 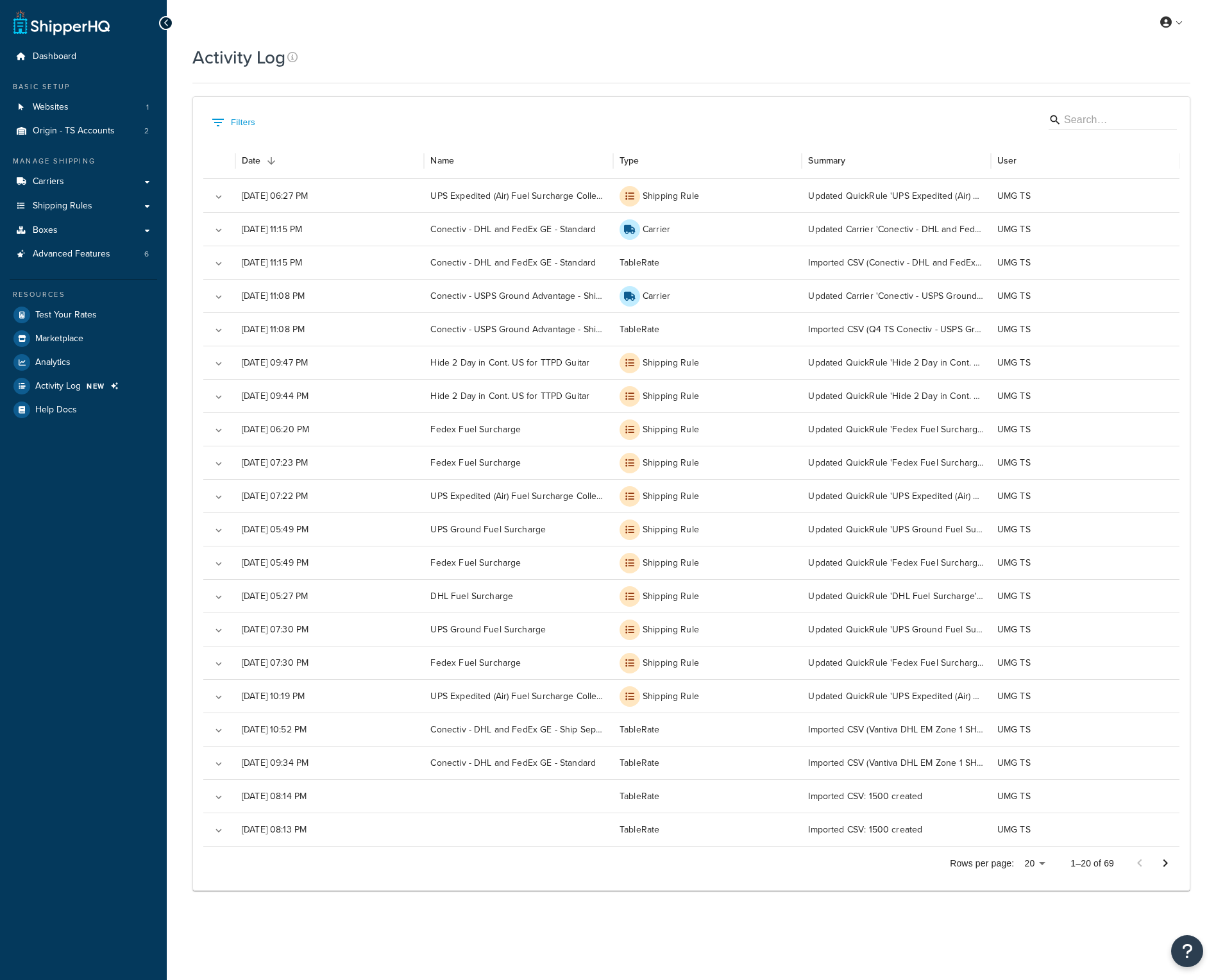 I want to click on span: Advanced Features, so click(x=71, y=254).